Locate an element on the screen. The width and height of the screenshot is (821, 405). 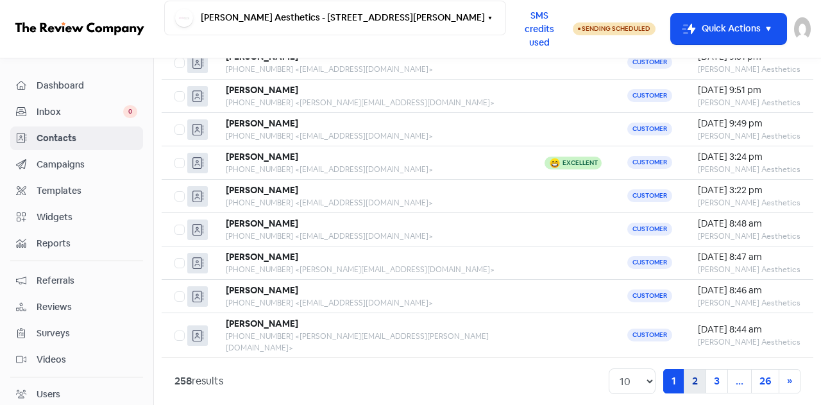
span: Dashboard is located at coordinates (87, 85).